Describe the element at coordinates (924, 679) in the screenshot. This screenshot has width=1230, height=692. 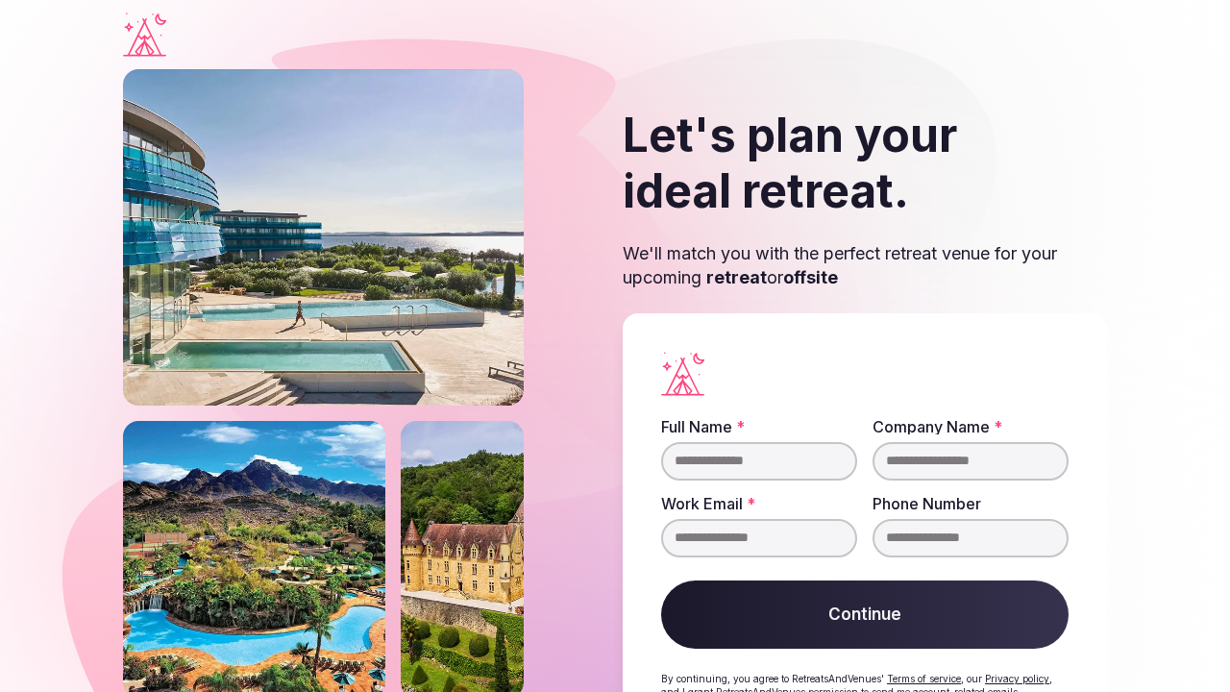
I see `a: Terms of service` at that location.